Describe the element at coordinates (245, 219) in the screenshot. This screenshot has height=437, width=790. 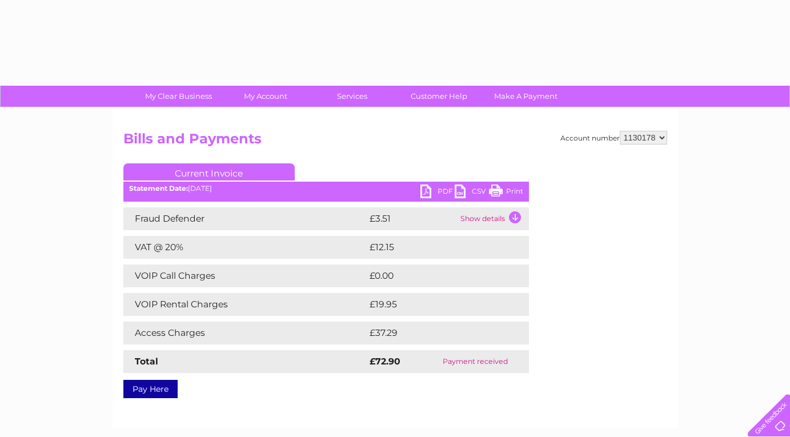
I see `td: Fraud Defender` at that location.